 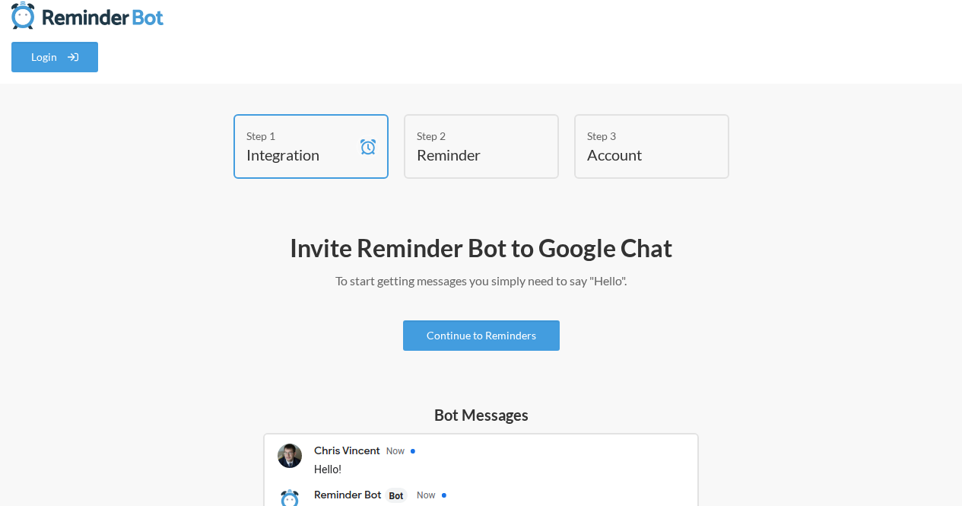 What do you see at coordinates (481, 335) in the screenshot?
I see `a: Continue to Reminders` at bounding box center [481, 335].